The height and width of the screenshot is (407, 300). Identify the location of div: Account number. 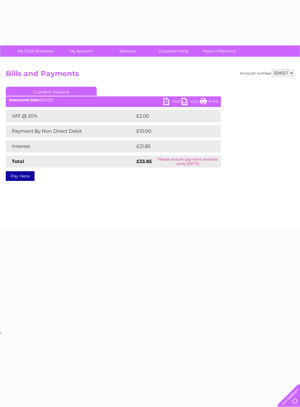
(267, 73).